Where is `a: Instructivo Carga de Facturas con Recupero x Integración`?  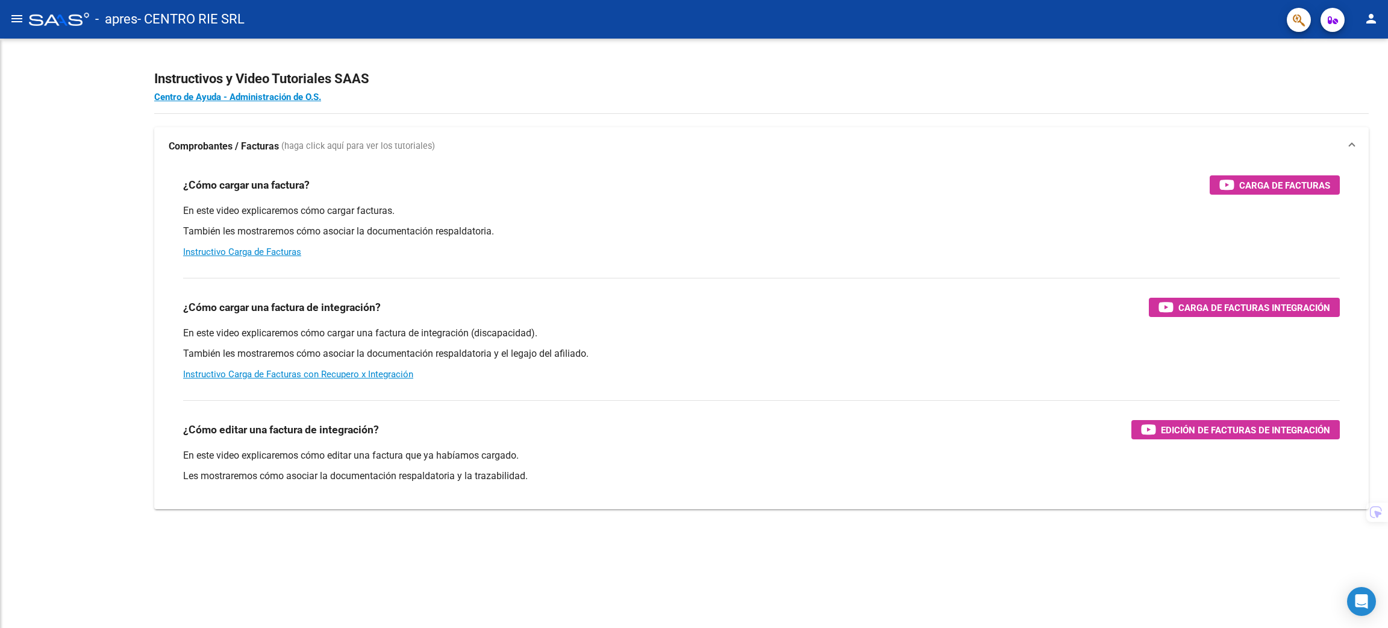 a: Instructivo Carga de Facturas con Recupero x Integración is located at coordinates (298, 374).